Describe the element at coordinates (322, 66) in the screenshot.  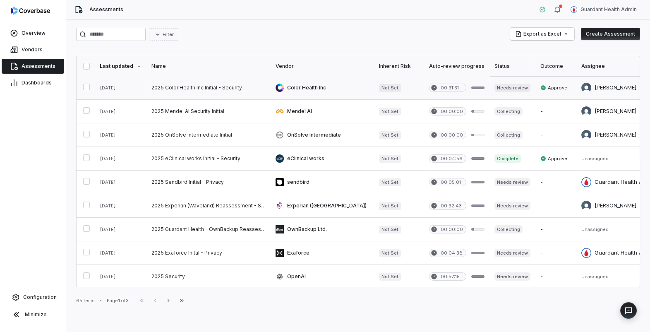
I see `div: Vendor` at that location.